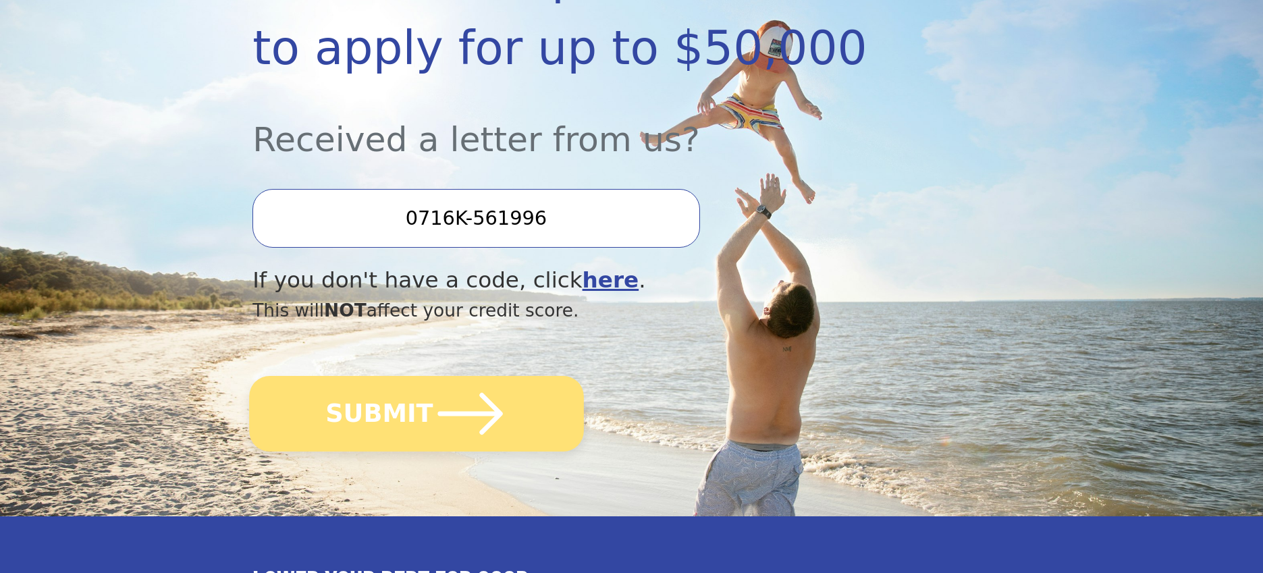  Describe the element at coordinates (611, 280) in the screenshot. I see `a: here` at that location.